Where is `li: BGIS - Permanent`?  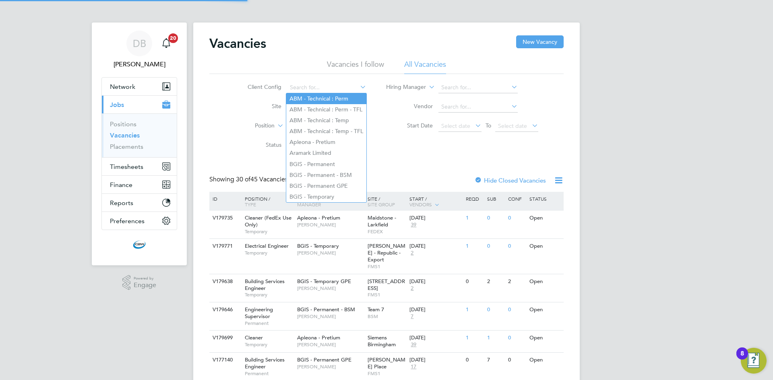
li: BGIS - Permanent is located at coordinates (326, 164).